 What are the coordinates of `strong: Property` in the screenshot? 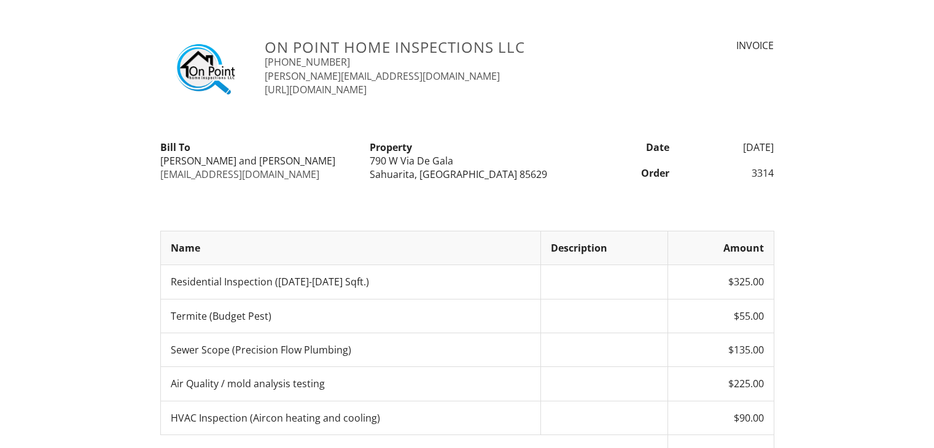 It's located at (390, 147).